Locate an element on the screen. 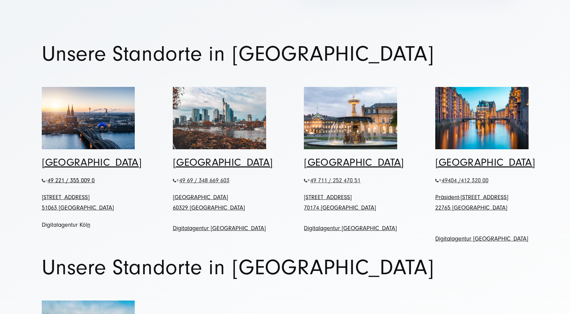 This screenshot has width=570, height=314. a: n is located at coordinates (89, 225).